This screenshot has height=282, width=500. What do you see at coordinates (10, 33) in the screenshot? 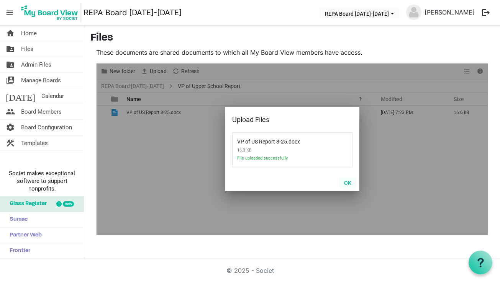
I see `span: home` at bounding box center [10, 33].